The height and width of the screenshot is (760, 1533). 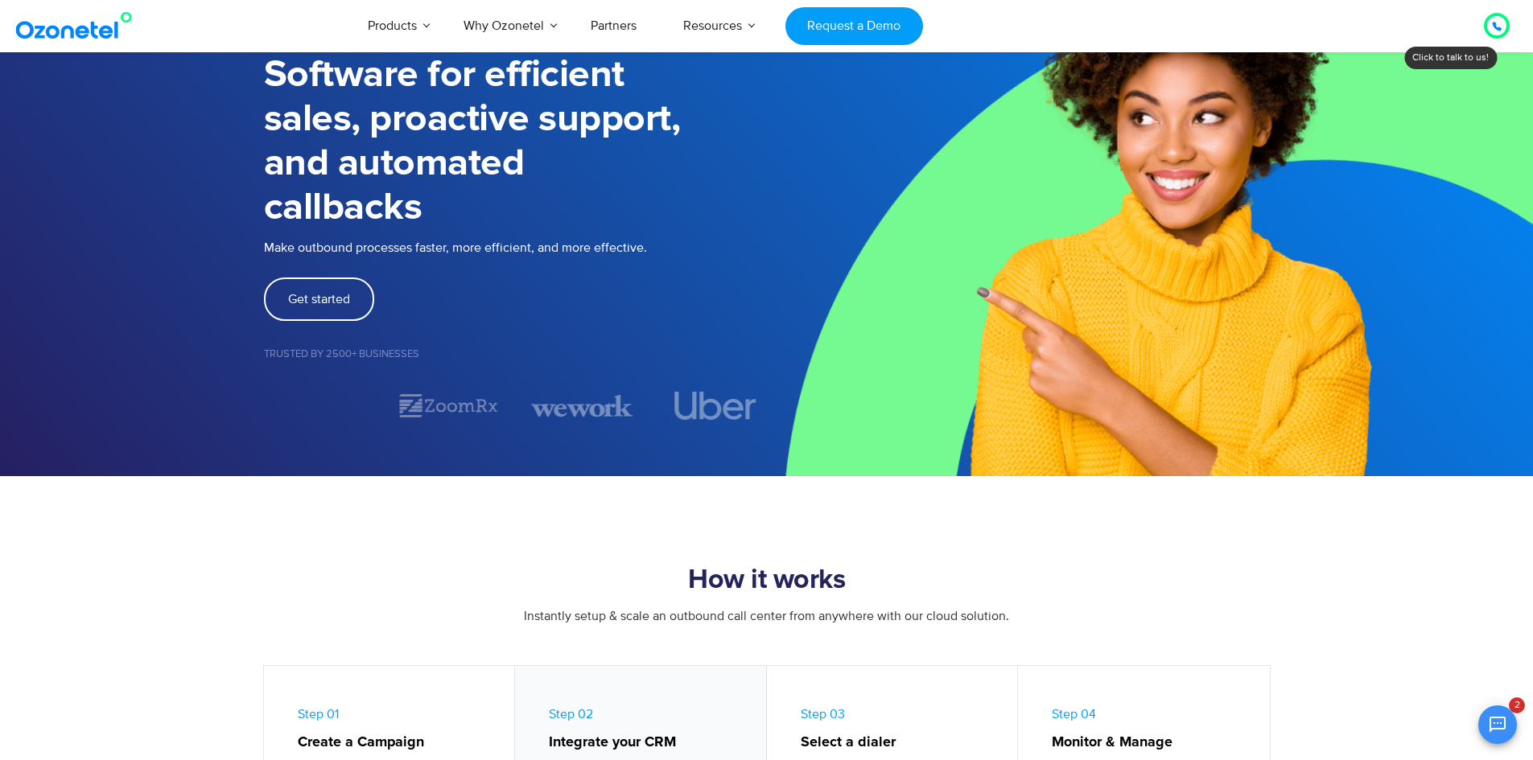 What do you see at coordinates (315, 406) in the screenshot?
I see `div: 1 / 7` at bounding box center [315, 406].